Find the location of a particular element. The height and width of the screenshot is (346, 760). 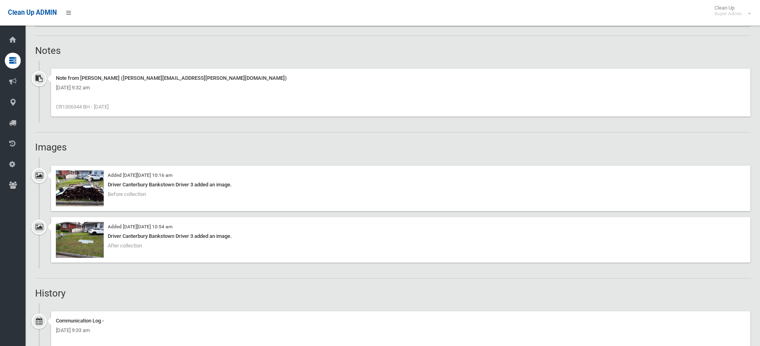

div: Communication Log - is located at coordinates (400, 321).